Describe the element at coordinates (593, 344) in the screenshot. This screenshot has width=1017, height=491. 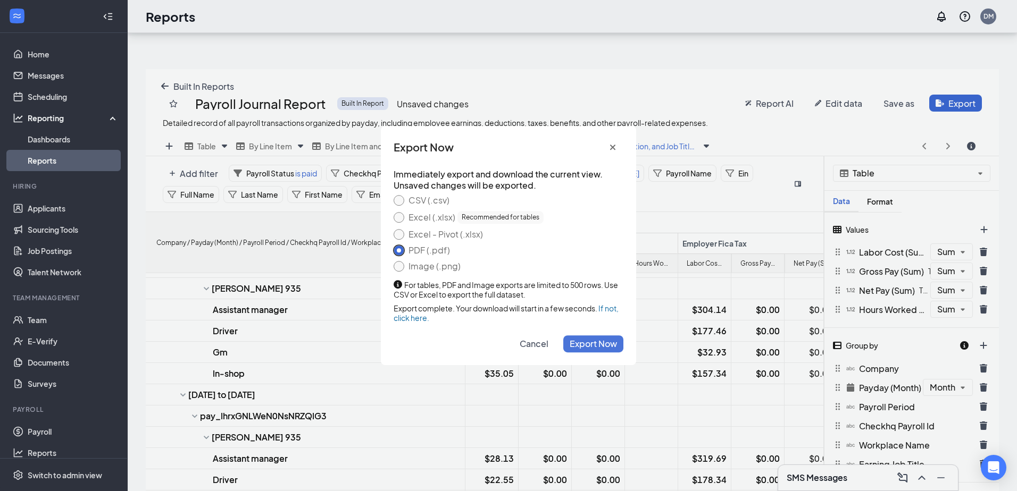
I see `span: Export Now` at that location.